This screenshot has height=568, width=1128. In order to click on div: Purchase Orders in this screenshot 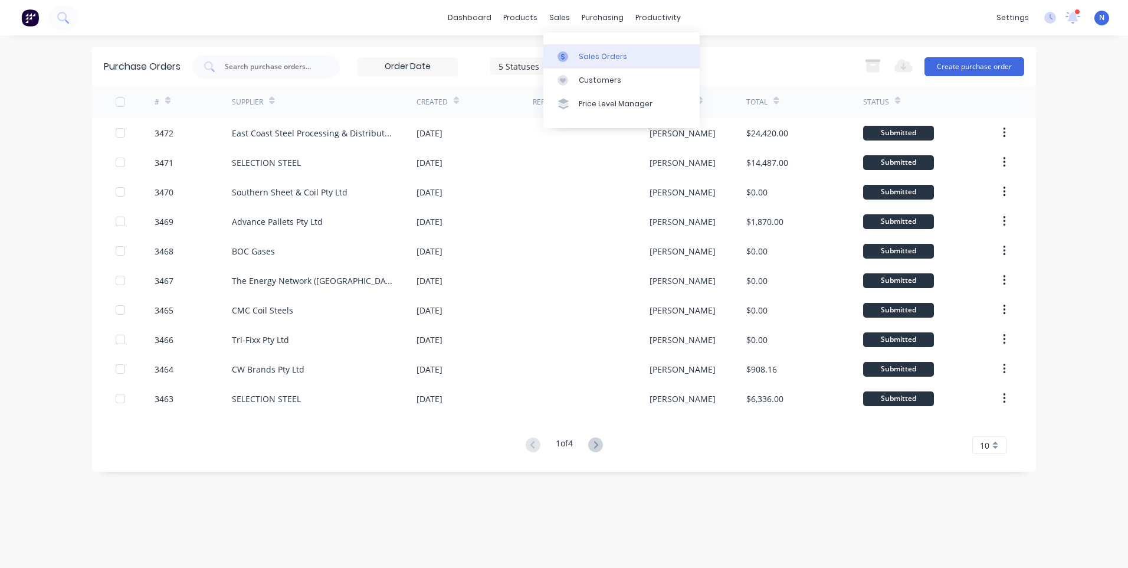, I will do `click(142, 67)`.